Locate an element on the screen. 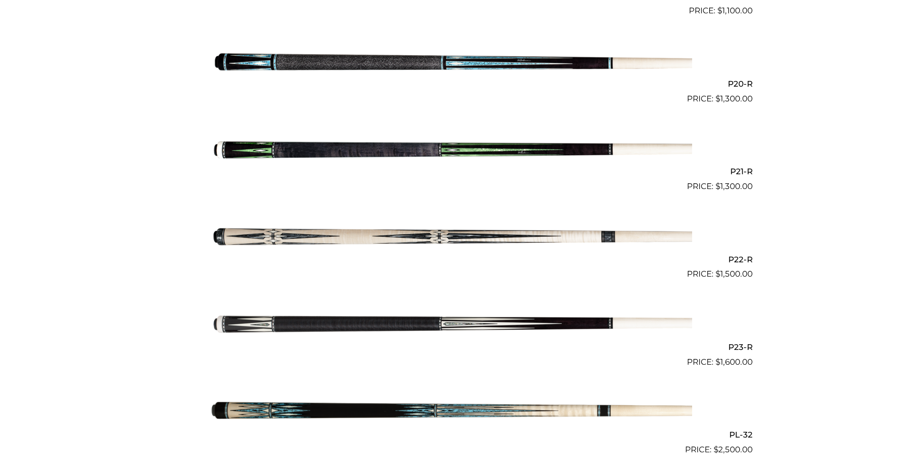  bdi: 2,500.00 is located at coordinates (733, 449).